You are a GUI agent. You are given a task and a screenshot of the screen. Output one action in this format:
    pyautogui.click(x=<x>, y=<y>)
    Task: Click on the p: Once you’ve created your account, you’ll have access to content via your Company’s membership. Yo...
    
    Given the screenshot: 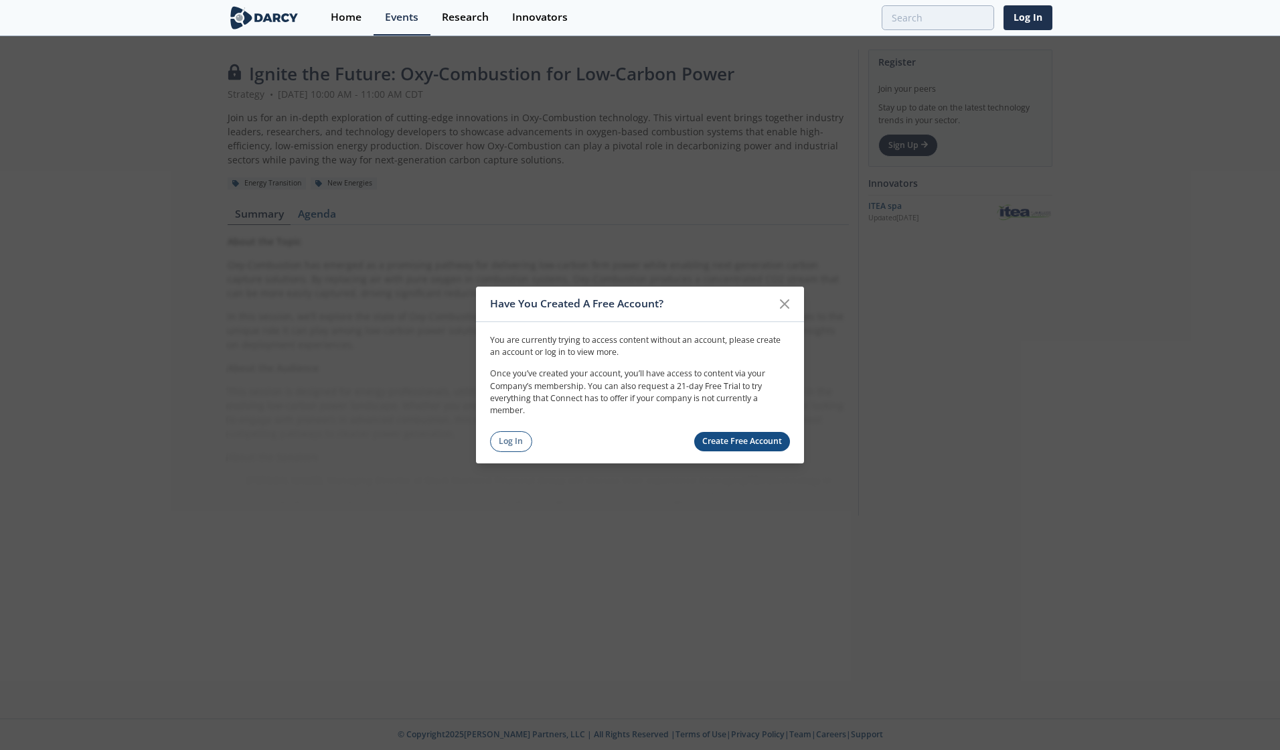 What is the action you would take?
    pyautogui.click(x=640, y=392)
    